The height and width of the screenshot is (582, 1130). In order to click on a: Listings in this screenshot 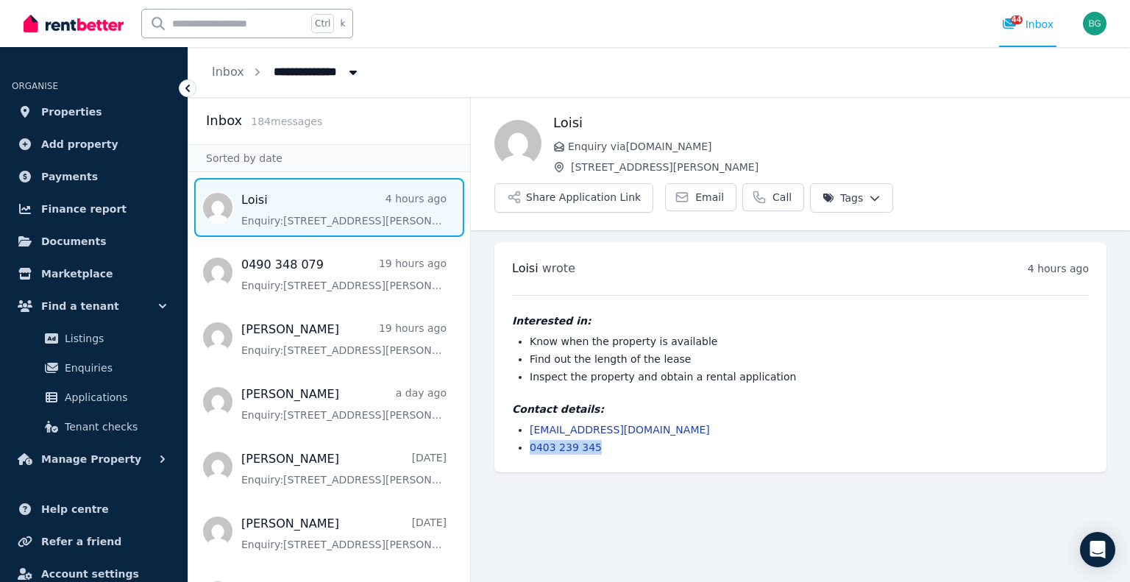, I will do `click(93, 338)`.